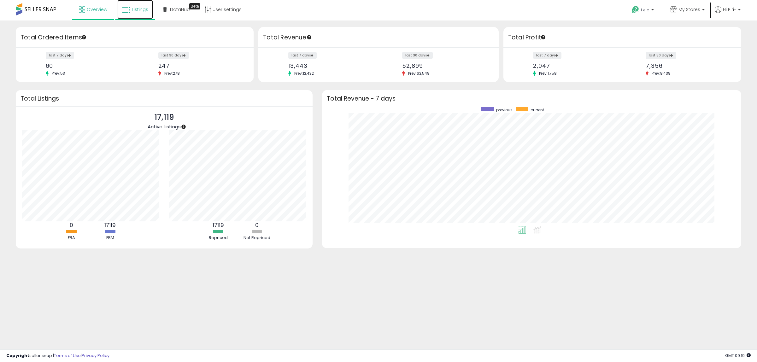 The height and width of the screenshot is (362, 757). What do you see at coordinates (331, 66) in the screenshot?
I see `div: 13,443` at bounding box center [331, 66].